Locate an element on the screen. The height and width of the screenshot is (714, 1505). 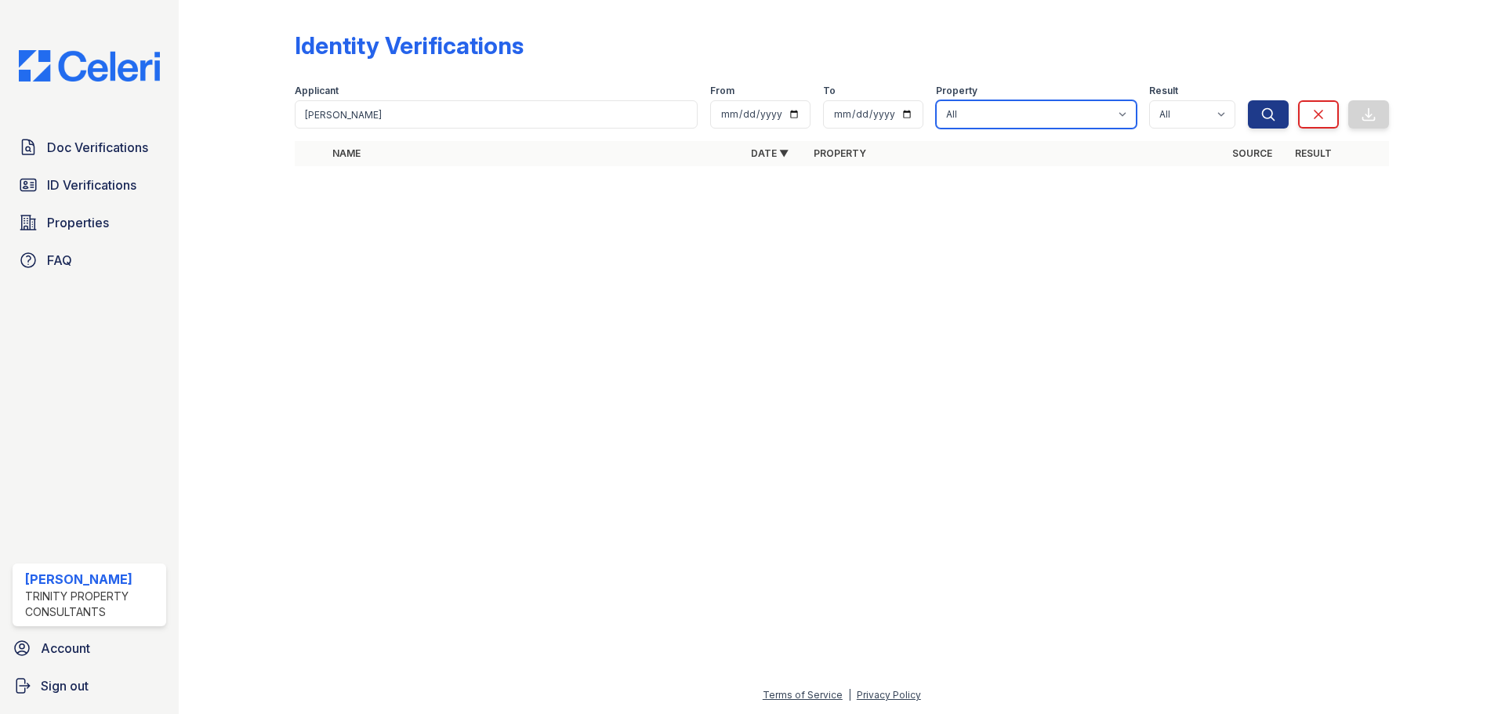
label: Property is located at coordinates (957, 91).